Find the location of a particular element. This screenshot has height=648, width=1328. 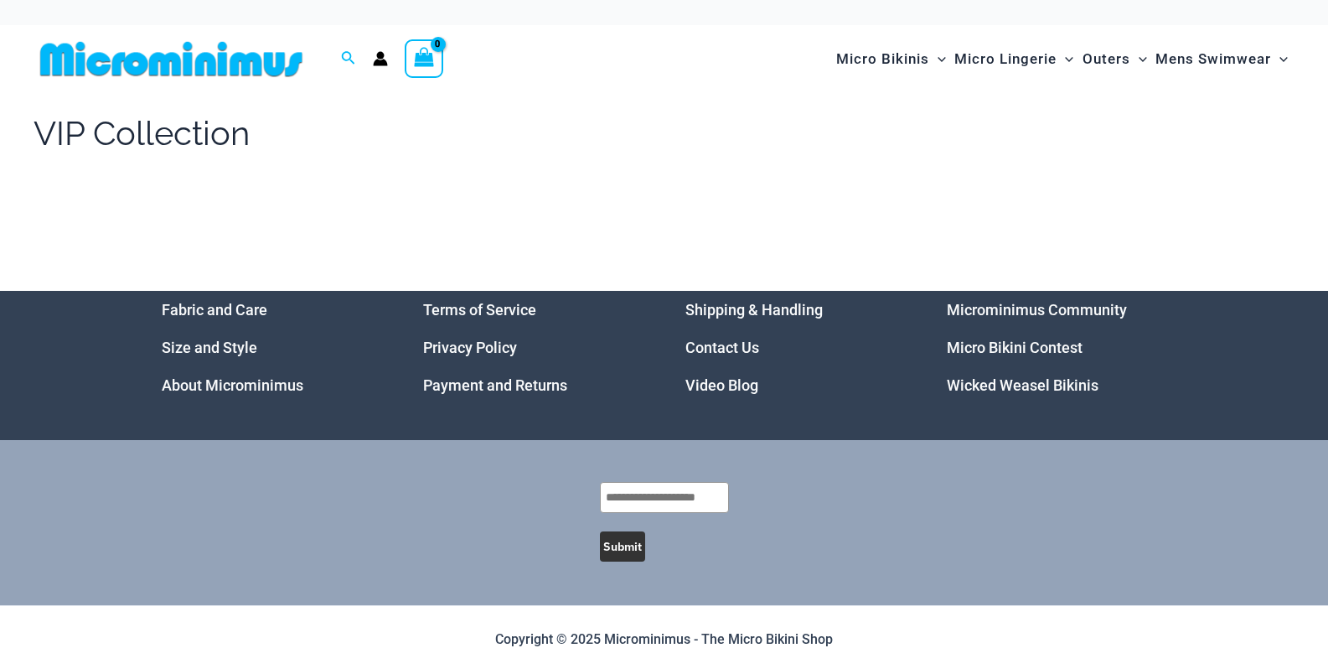

a: Wicked Weasel Bikinis is located at coordinates (1023, 385).